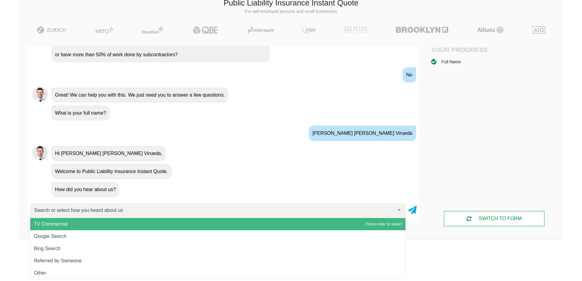 Image resolution: width=582 pixels, height=281 pixels. Describe the element at coordinates (261, 30) in the screenshot. I see `img: Protecsure | Public Liability Insurance` at that location.